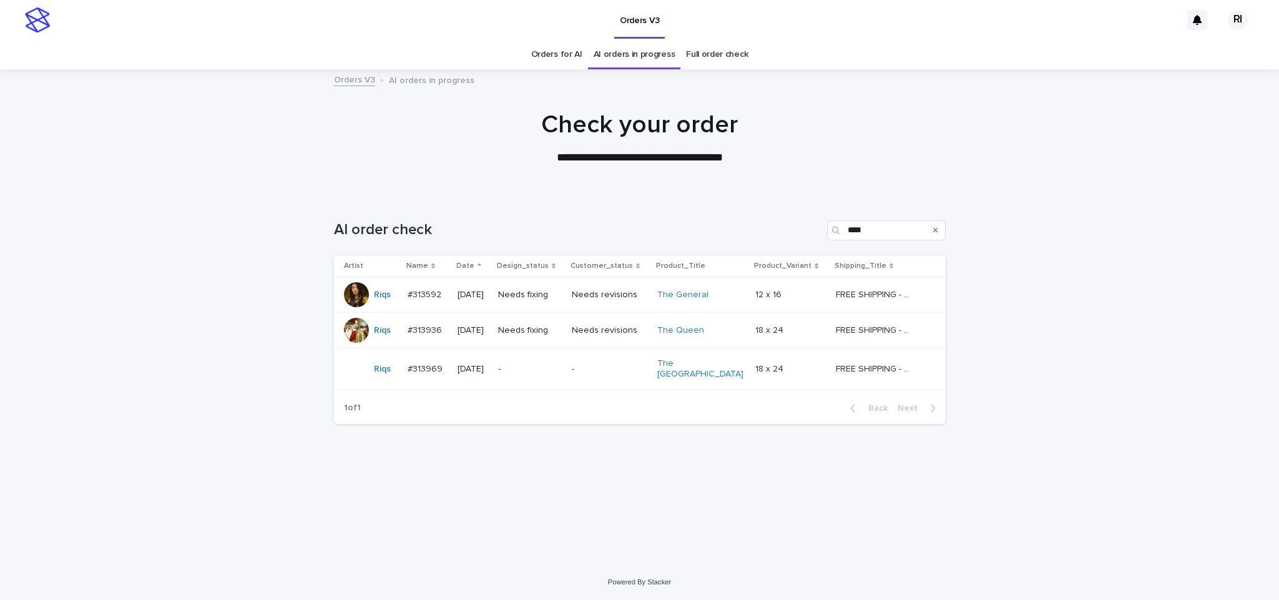 The image size is (1279, 600). I want to click on button: Back, so click(866, 408).